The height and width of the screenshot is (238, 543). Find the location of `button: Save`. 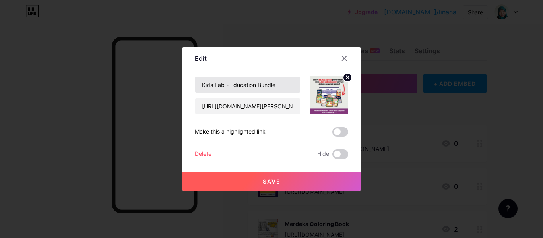

button: Save is located at coordinates (271, 181).